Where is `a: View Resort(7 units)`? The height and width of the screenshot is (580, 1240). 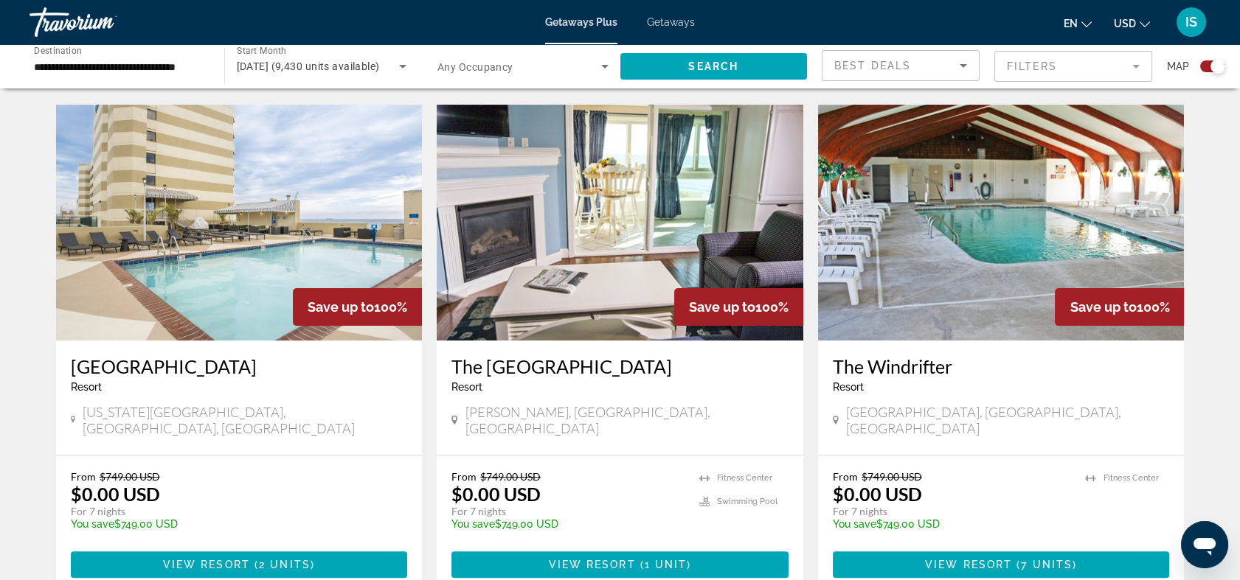 a: View Resort(7 units) is located at coordinates (1001, 565).